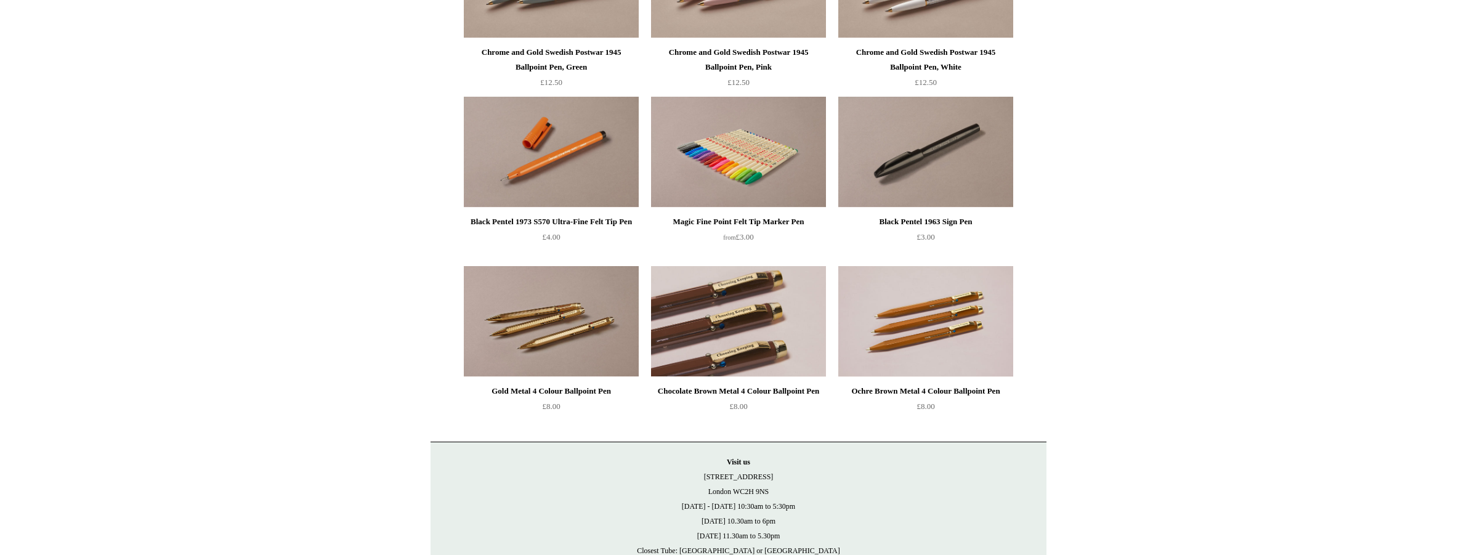  I want to click on div: Chocolate Brown Metal 4 Colour Ballpoint Pen, so click(738, 391).